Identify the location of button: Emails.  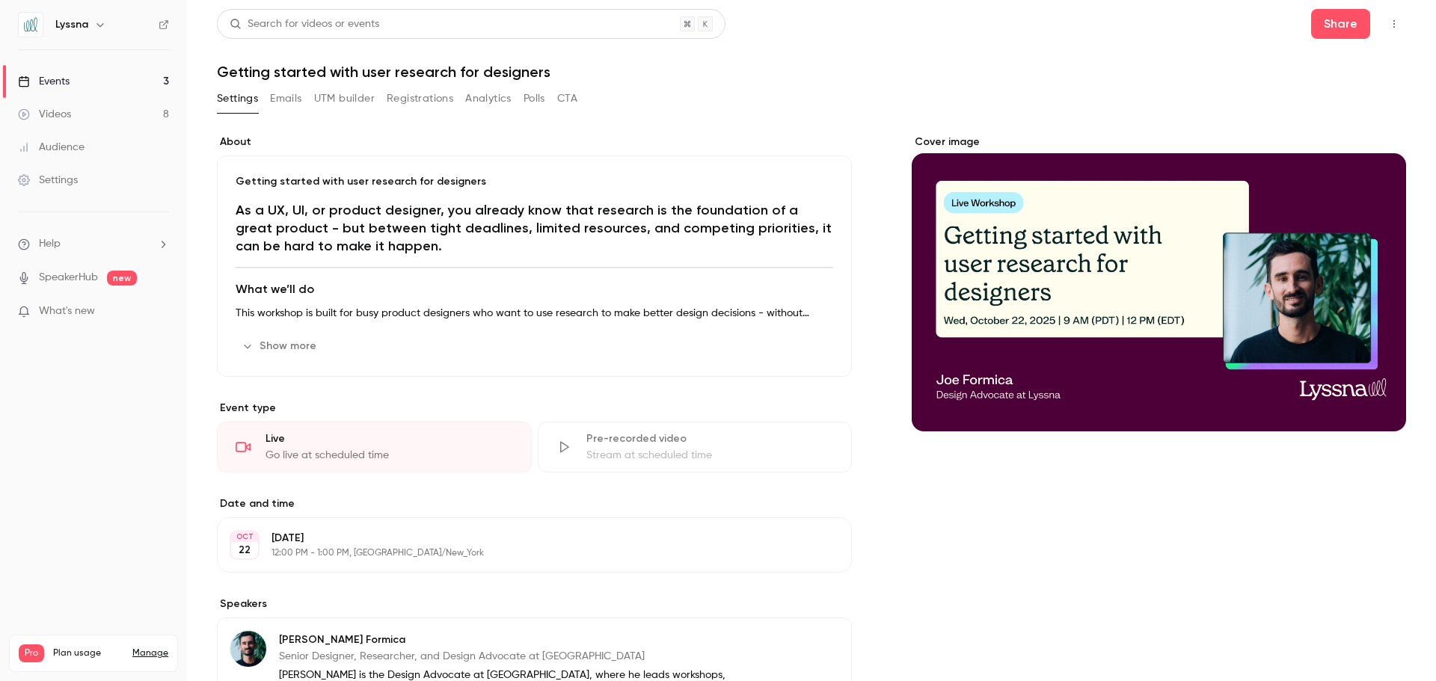
(286, 99).